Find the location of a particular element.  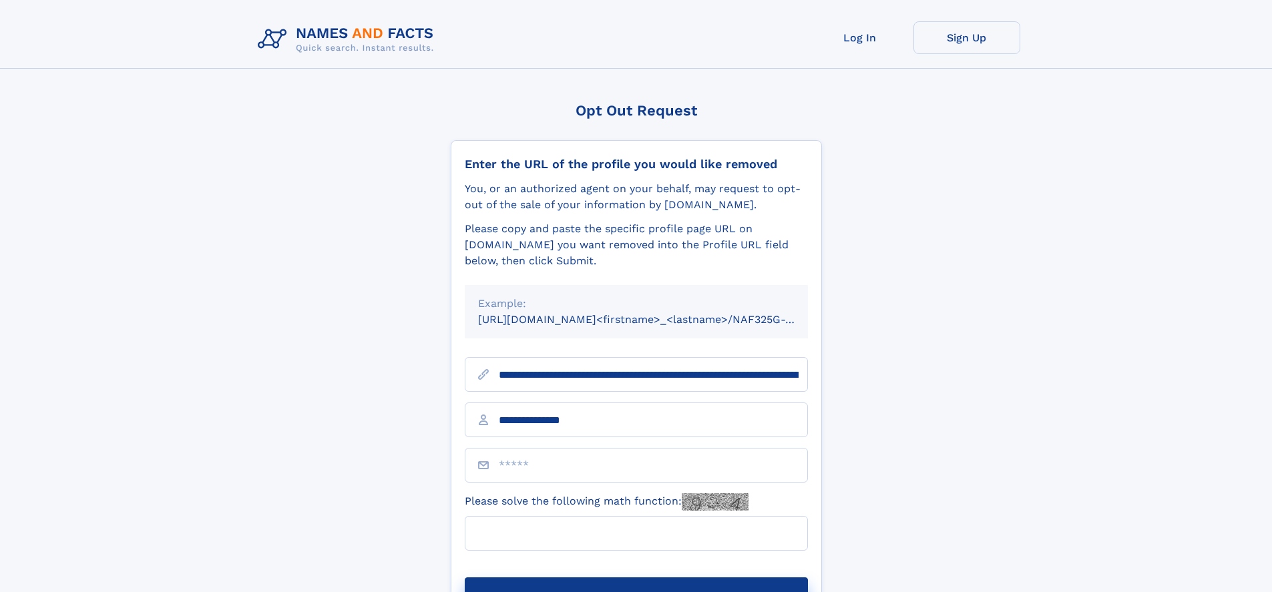

img: Logo Names and Facts is located at coordinates (349, 39).